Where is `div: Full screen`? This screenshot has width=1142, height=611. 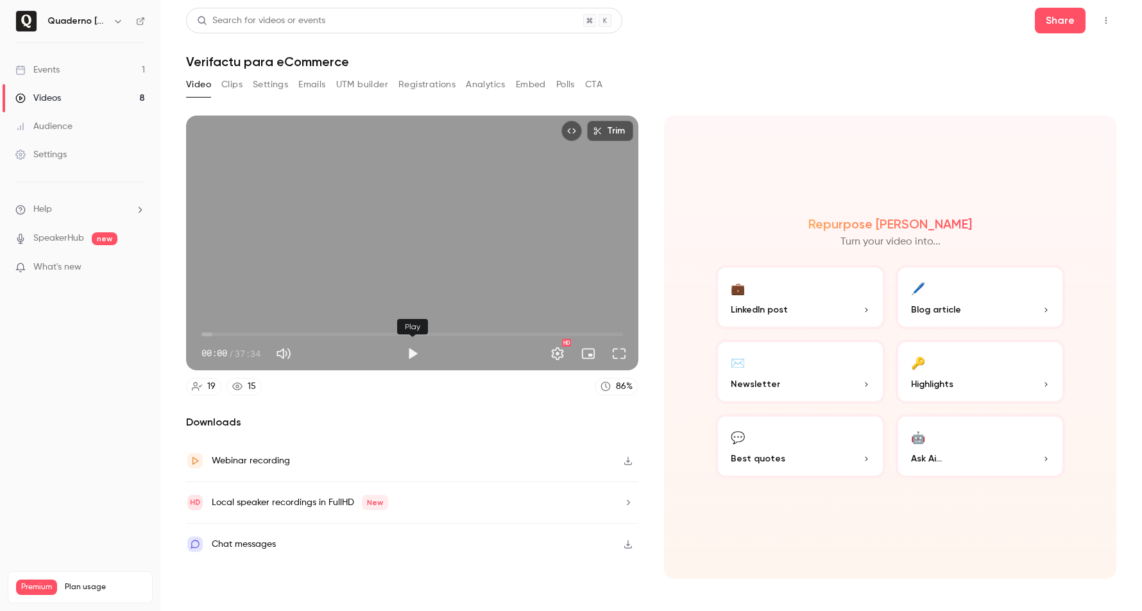
div: Full screen is located at coordinates (619, 354).